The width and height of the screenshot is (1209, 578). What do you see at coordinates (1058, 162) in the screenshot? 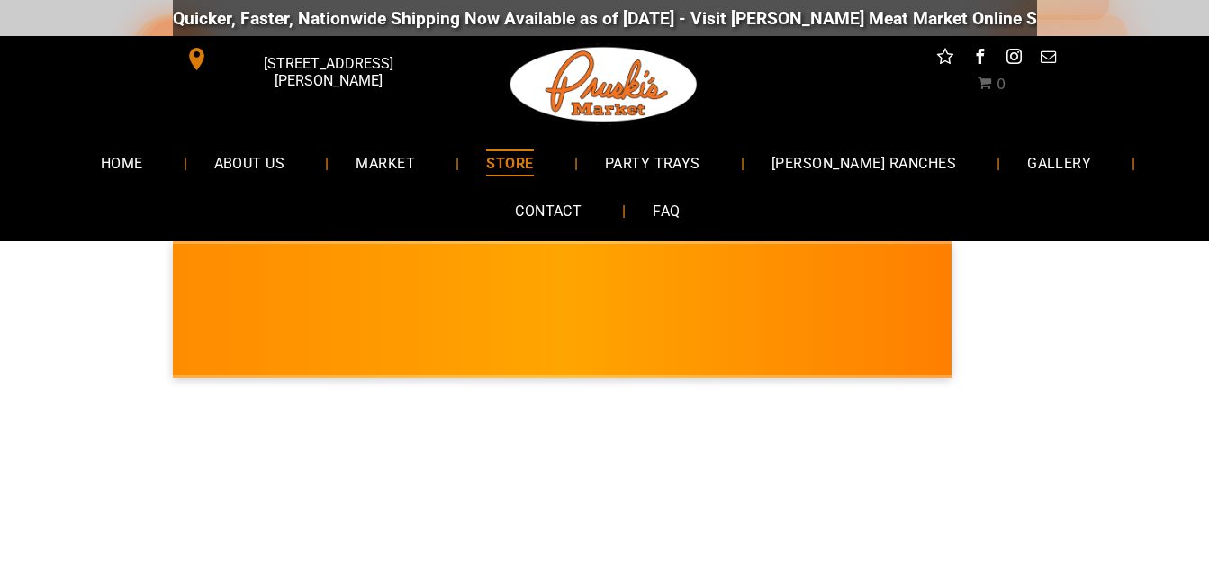
I see `a: GALLERY` at bounding box center [1058, 162].